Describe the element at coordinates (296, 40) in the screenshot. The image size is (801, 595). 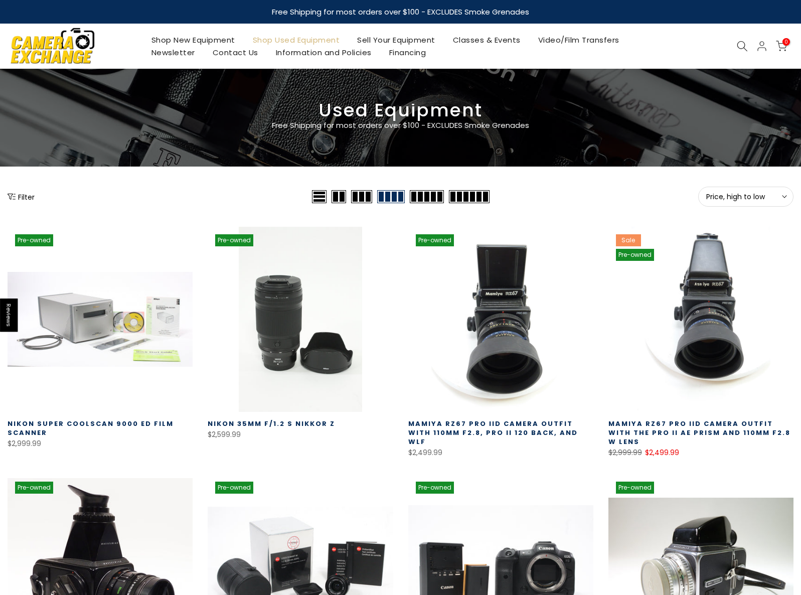
I see `a: Shop Used Equipment` at that location.